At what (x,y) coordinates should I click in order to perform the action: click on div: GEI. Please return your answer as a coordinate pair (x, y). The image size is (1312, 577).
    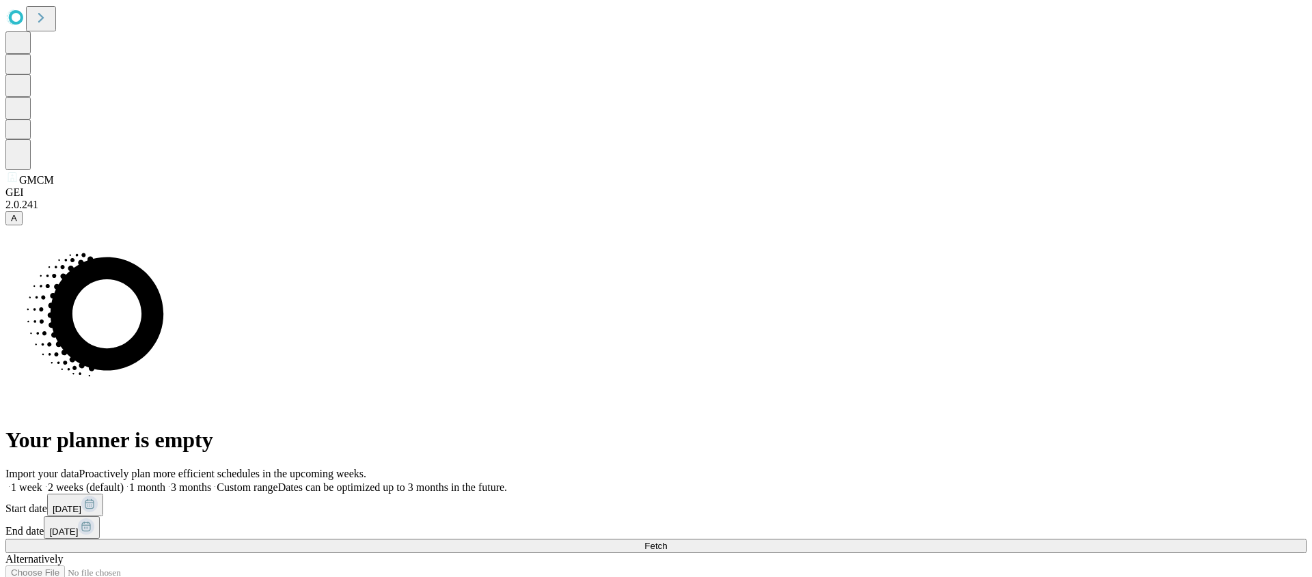
    Looking at the image, I should click on (656, 193).